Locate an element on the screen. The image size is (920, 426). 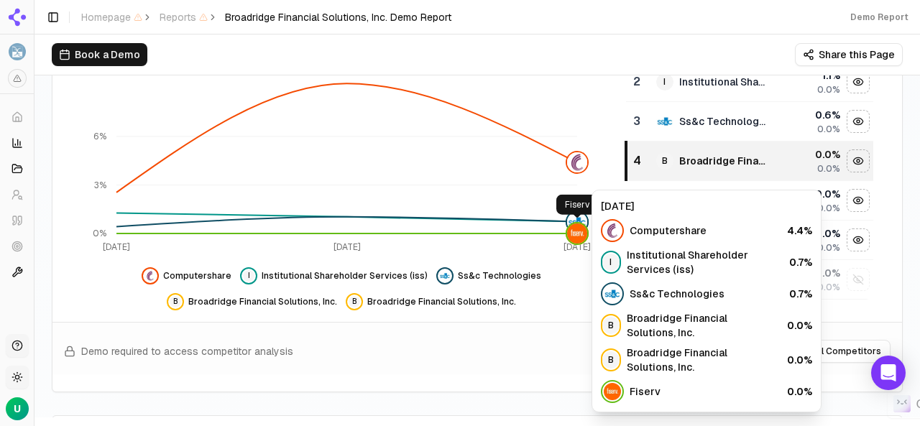
button: Book a Demo is located at coordinates (99, 55).